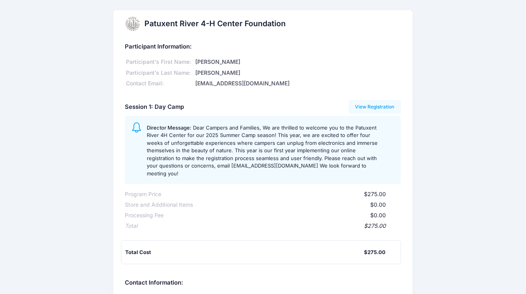  I want to click on div: Store and Additional Items, so click(159, 205).